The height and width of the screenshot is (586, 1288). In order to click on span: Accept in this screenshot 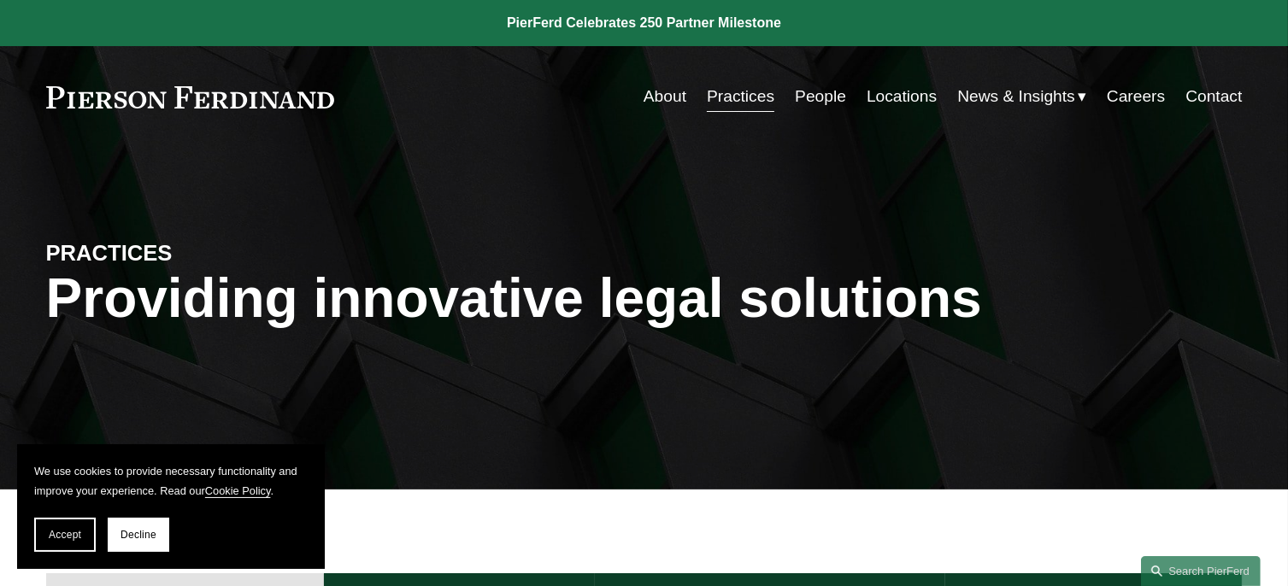, I will do `click(65, 535)`.